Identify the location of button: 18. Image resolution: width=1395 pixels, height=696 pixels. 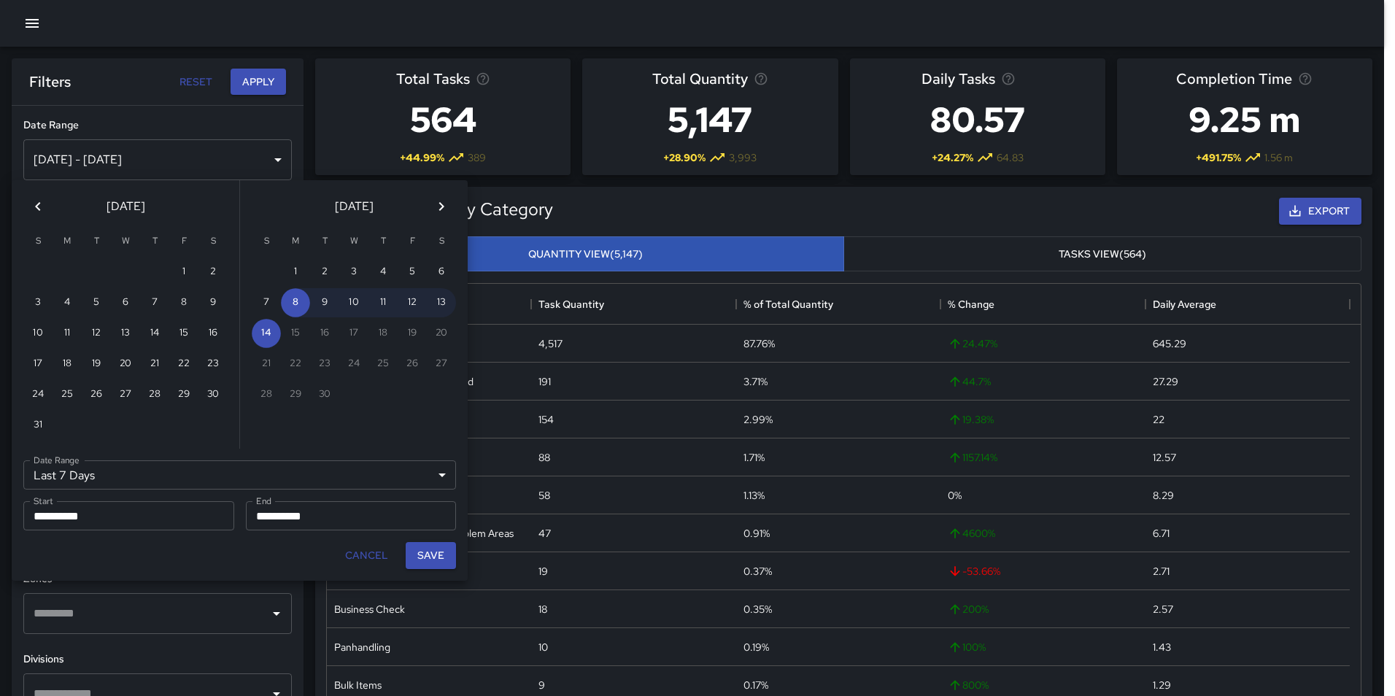
(67, 364).